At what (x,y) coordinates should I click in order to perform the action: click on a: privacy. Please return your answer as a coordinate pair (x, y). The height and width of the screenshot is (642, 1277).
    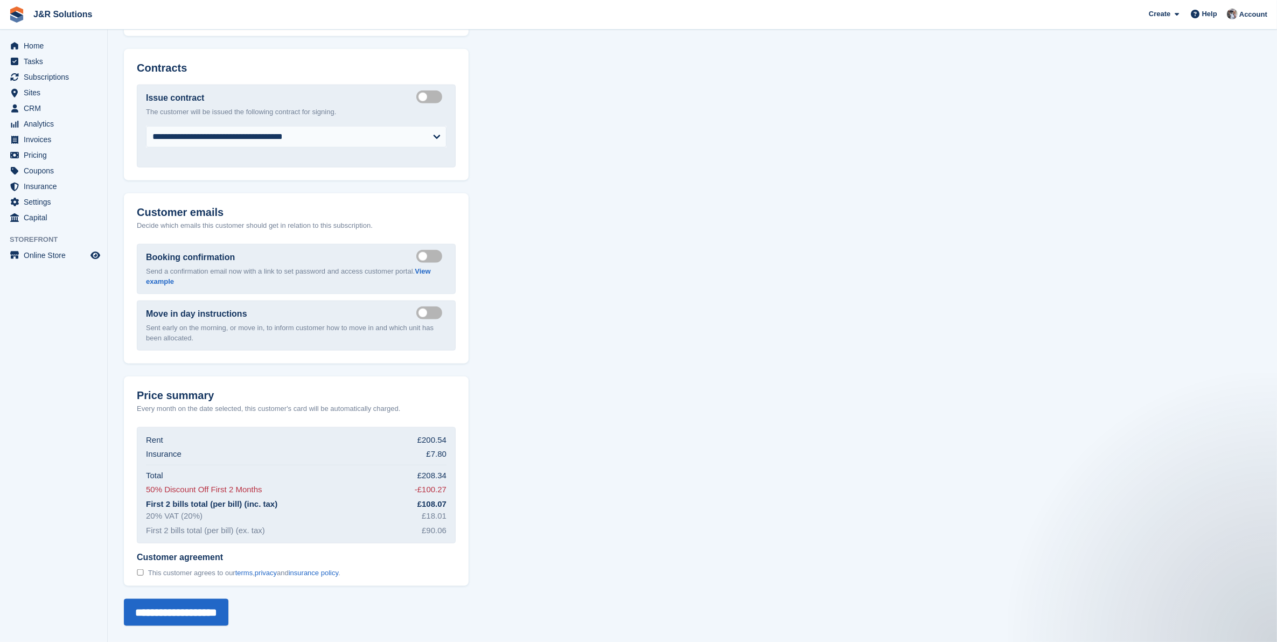
    Looking at the image, I should click on (266, 573).